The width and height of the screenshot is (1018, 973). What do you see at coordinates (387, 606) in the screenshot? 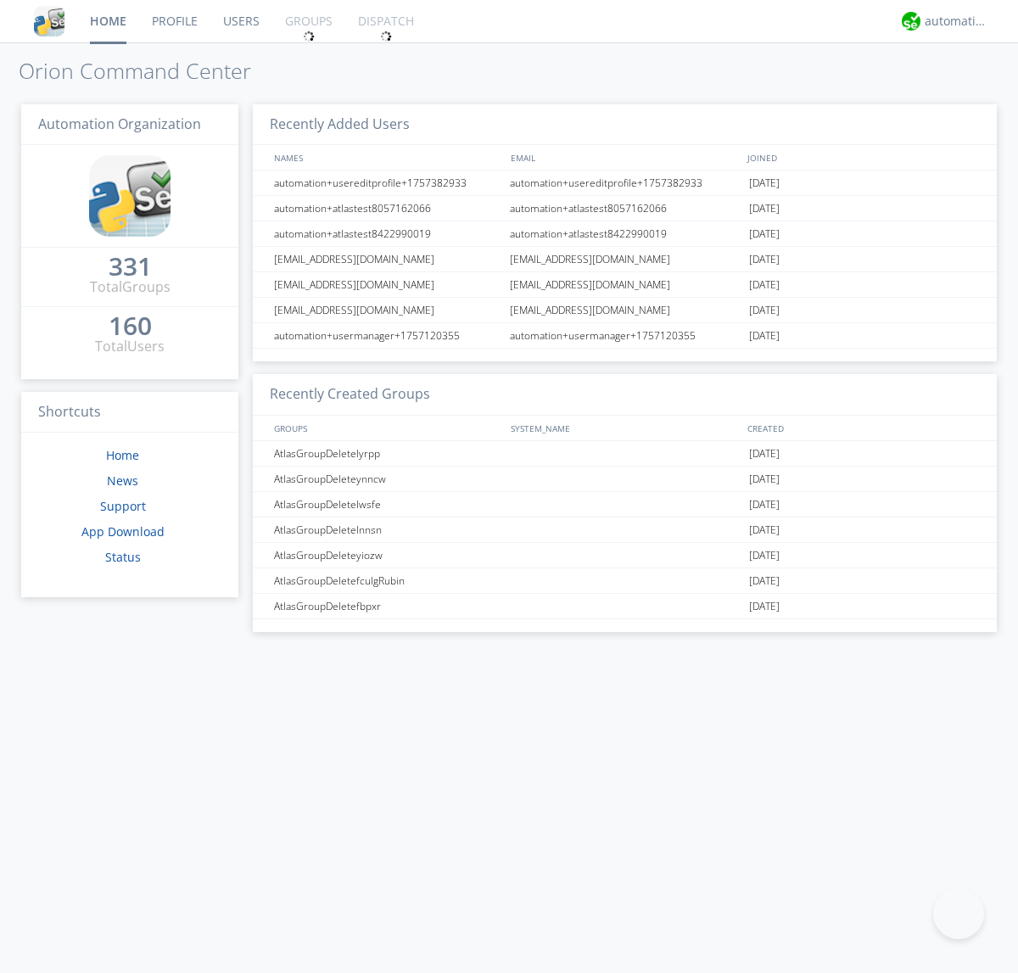
I see `div: AtlasGroupDeletefbpxr` at bounding box center [387, 606].